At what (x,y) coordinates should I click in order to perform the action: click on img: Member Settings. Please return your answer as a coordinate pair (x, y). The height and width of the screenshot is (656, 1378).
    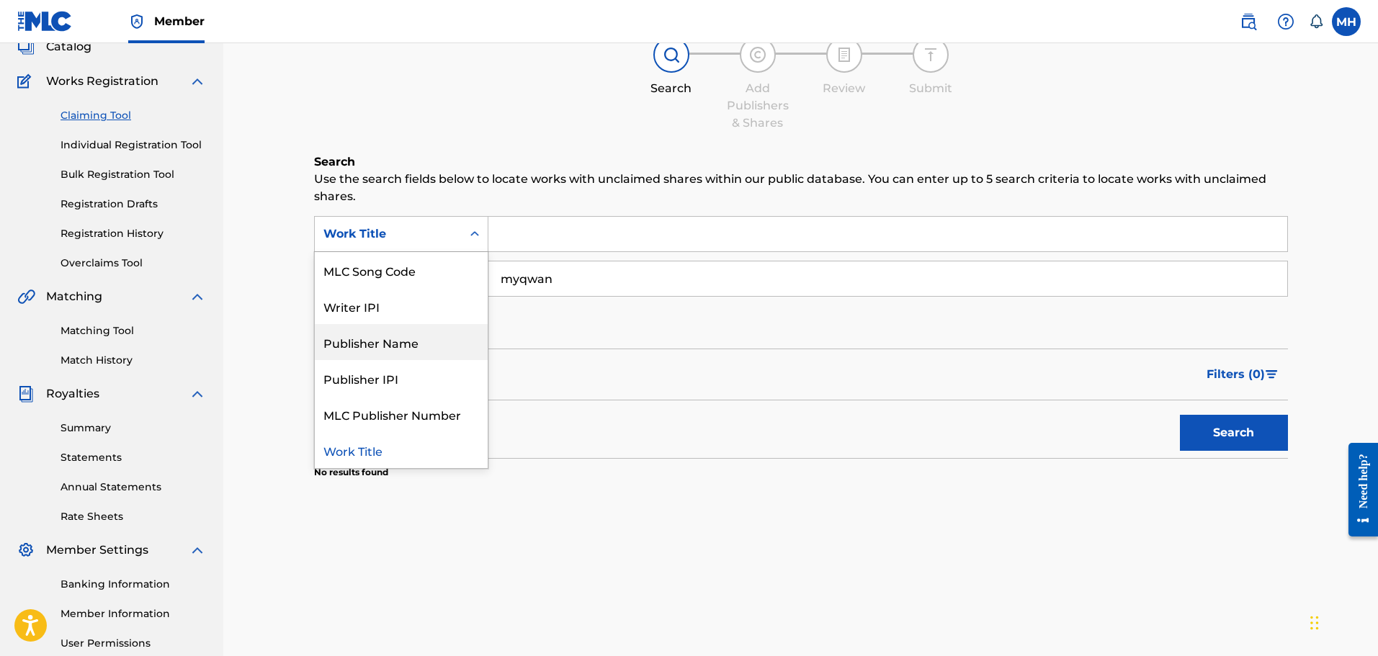
    Looking at the image, I should click on (26, 550).